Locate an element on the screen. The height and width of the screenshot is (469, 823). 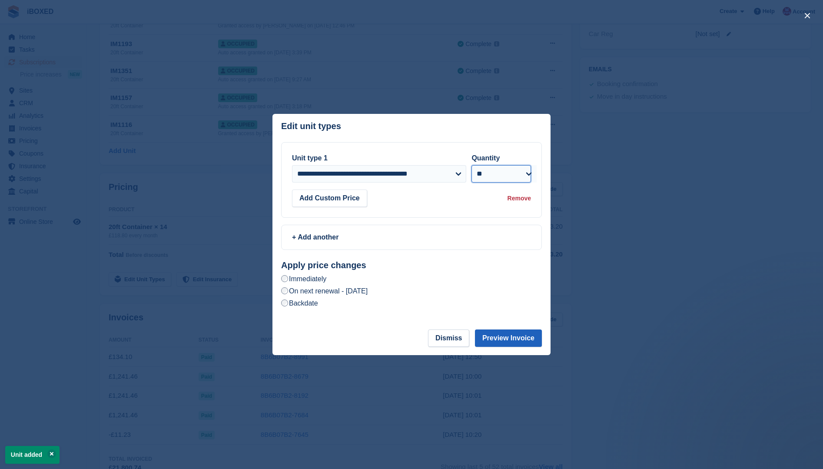
div: + Add another is located at coordinates (411, 237).